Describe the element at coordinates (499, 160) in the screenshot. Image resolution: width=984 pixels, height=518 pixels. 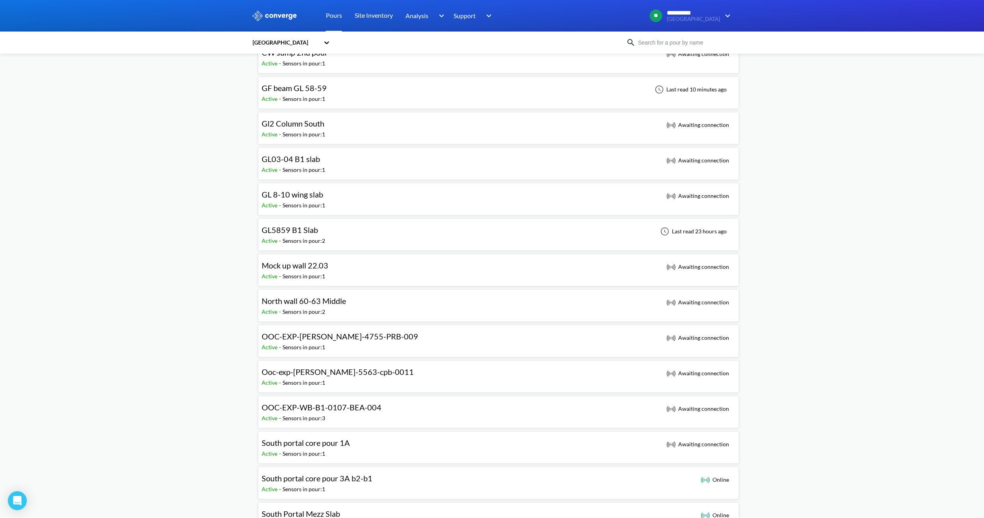
I see `a: GL03-04 B1 slabActive-Sensors in pour:1 Awaiting connection` at that location.